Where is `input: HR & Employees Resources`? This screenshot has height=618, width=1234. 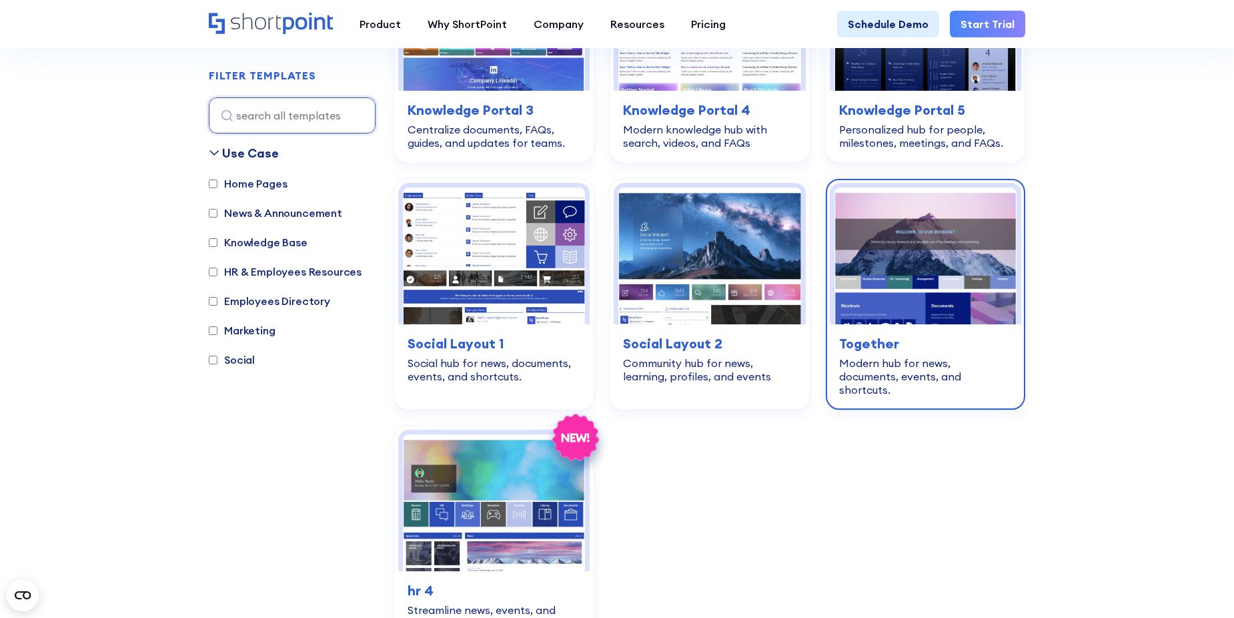 input: HR & Employees Resources is located at coordinates (213, 271).